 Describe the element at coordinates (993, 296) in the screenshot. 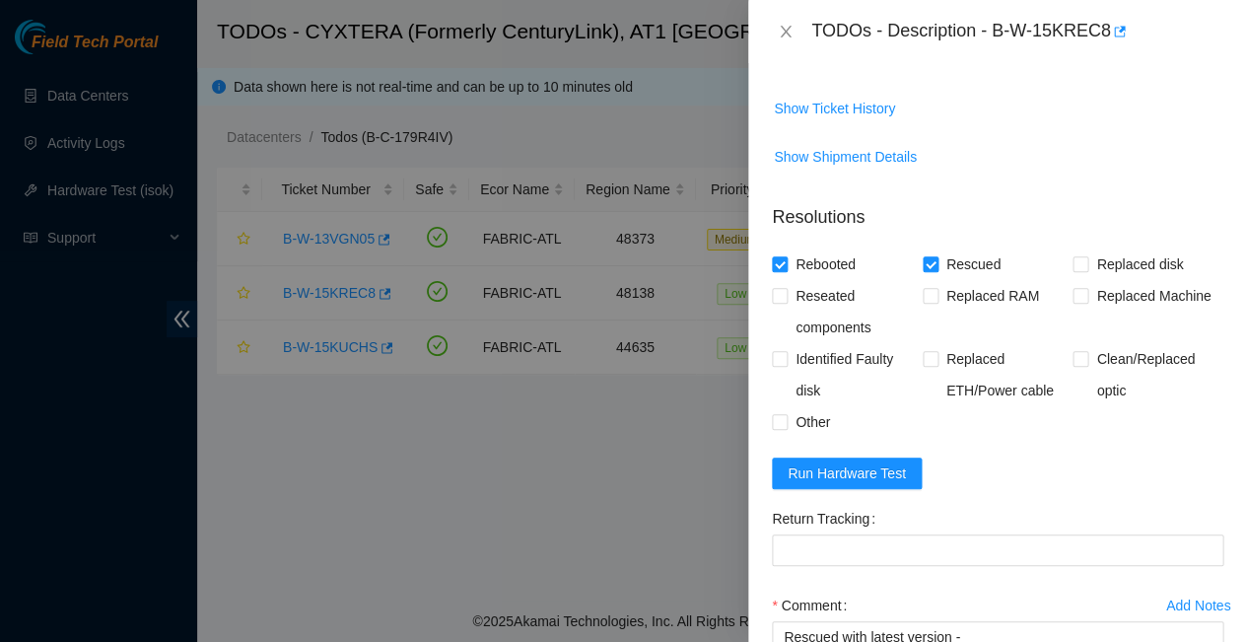

I see `span: Replaced RAM` at that location.